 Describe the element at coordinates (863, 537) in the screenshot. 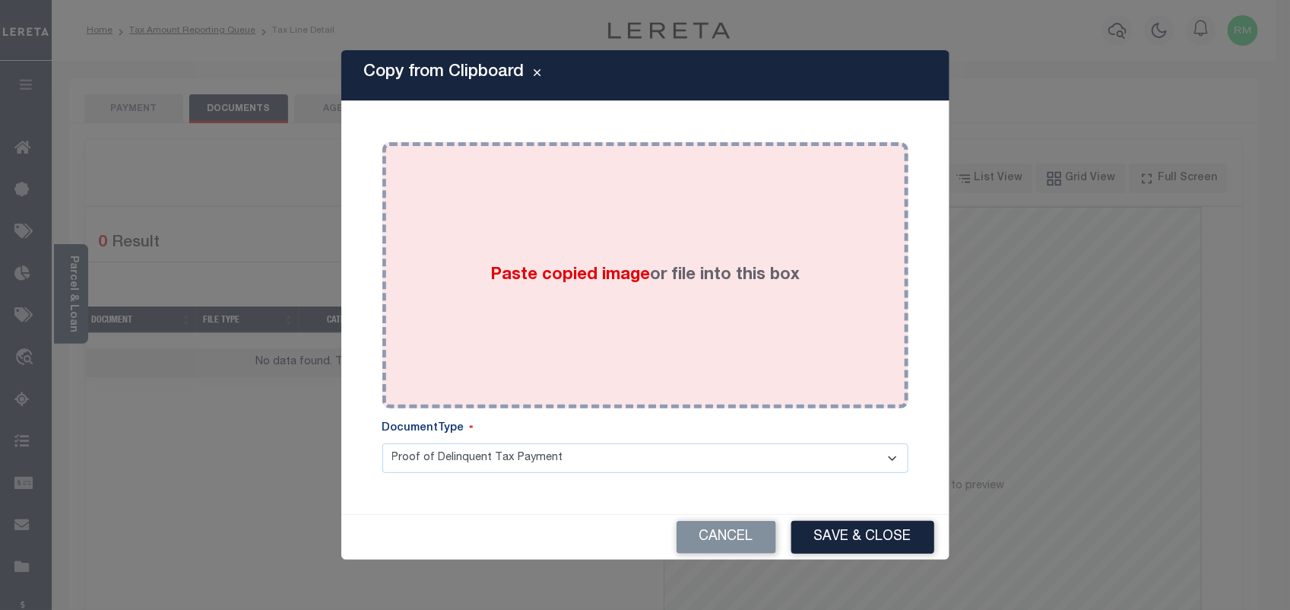

I see `button: Save & Close` at that location.